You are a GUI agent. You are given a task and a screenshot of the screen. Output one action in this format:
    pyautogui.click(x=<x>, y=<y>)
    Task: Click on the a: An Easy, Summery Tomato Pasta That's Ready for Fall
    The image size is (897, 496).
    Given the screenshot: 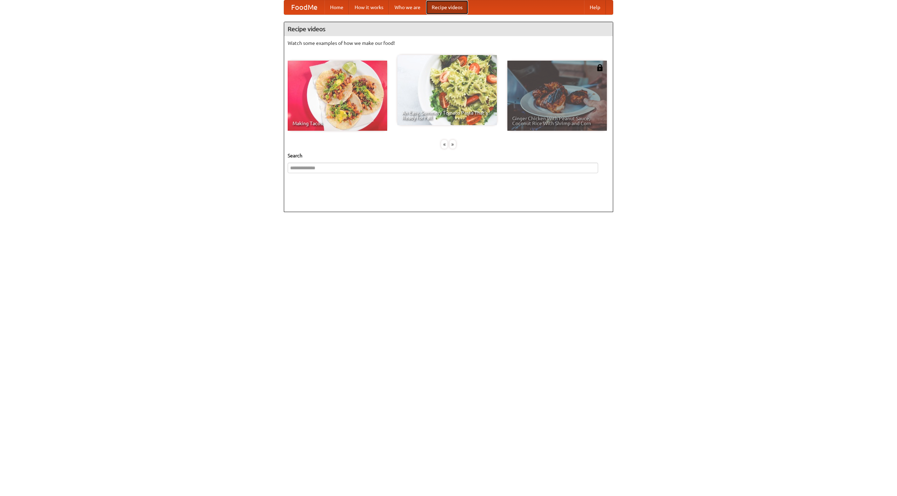 What is the action you would take?
    pyautogui.click(x=447, y=90)
    